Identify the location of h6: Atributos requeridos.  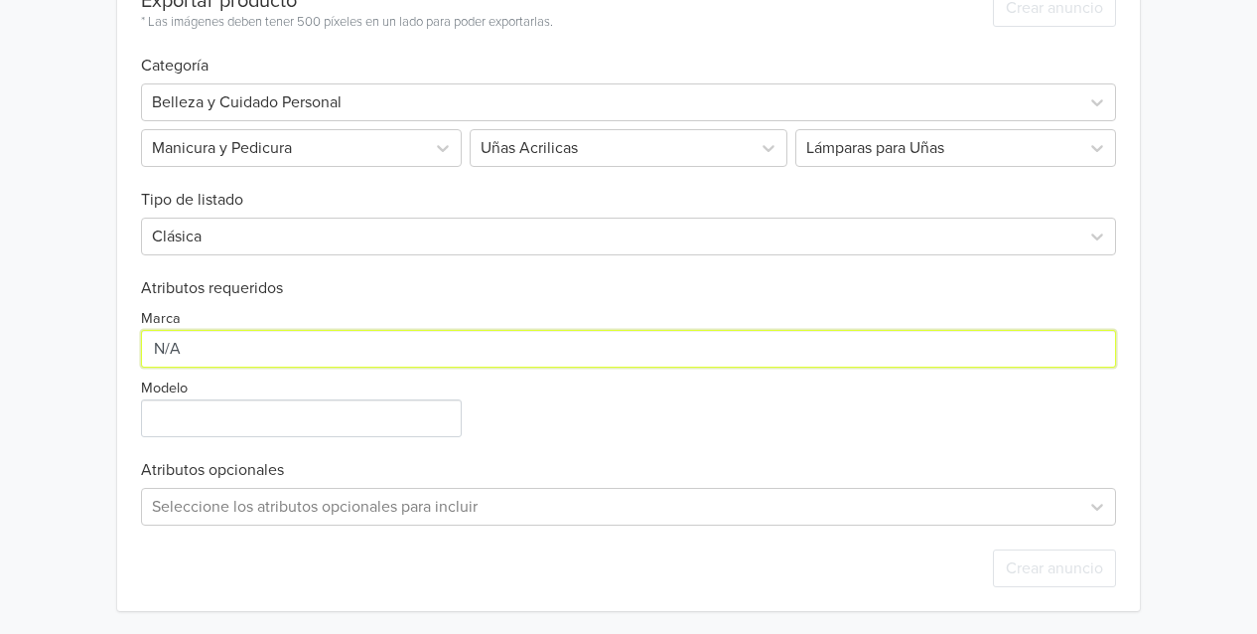
(629, 288).